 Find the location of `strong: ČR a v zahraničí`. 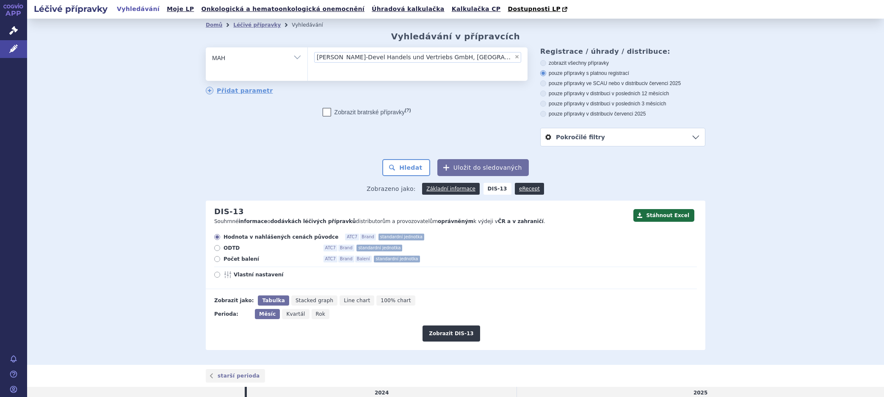

strong: ČR a v zahraničí is located at coordinates (521, 221).